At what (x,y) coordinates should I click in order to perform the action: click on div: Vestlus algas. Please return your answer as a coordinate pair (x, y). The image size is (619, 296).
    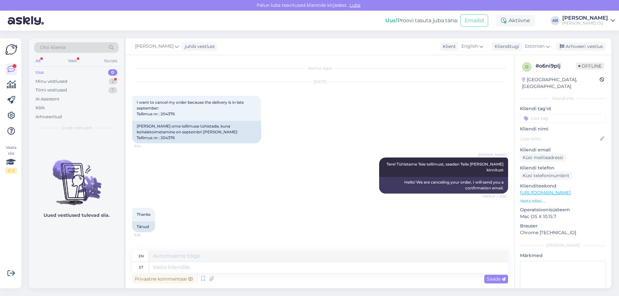
    Looking at the image, I should click on (320, 68).